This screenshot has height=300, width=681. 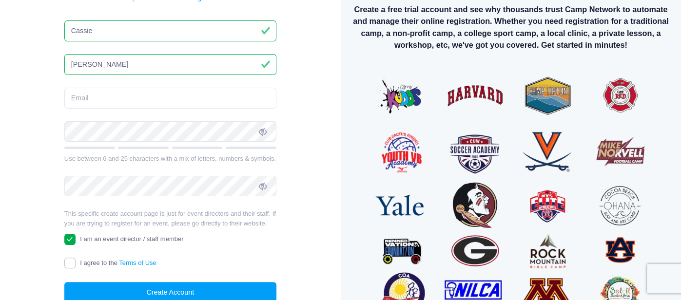 I want to click on p: This specific create account page is just for event directors and their staff. If you are trying ..., so click(x=170, y=218).